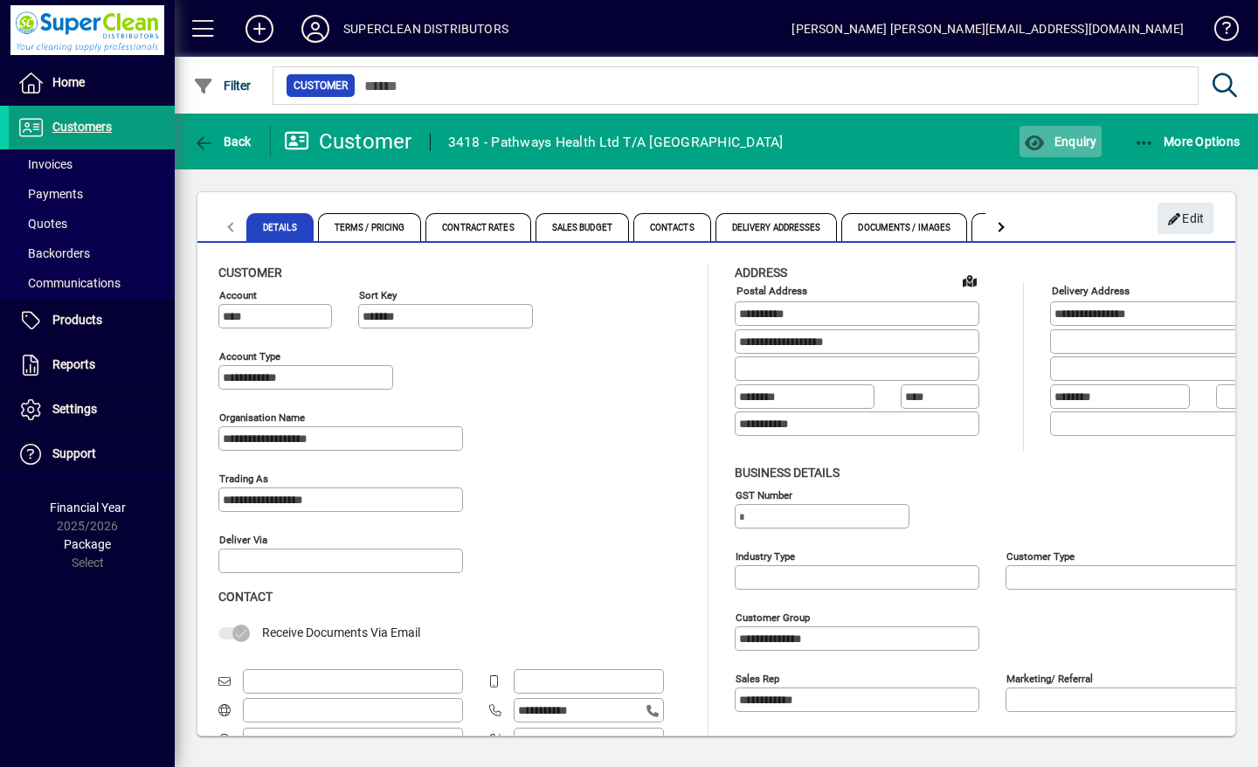 The image size is (1258, 767). What do you see at coordinates (262, 418) in the screenshot?
I see `mat-label: Organisation name` at bounding box center [262, 418].